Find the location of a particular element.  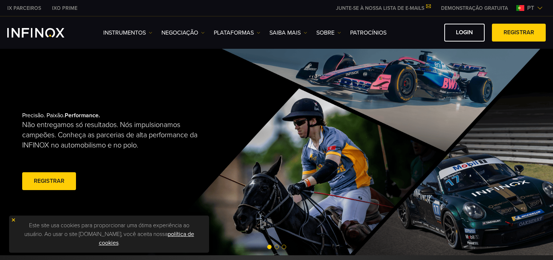

a: SOBRE is located at coordinates (329, 33).